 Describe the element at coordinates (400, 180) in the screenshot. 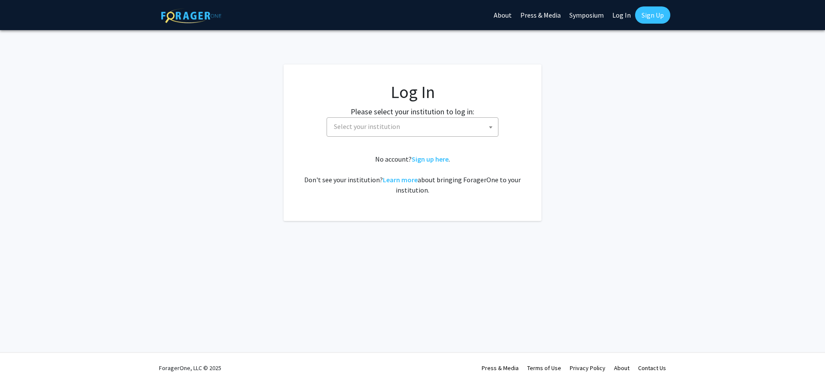

I see `a: Learn more about bringing ForagerOne to your institution` at that location.